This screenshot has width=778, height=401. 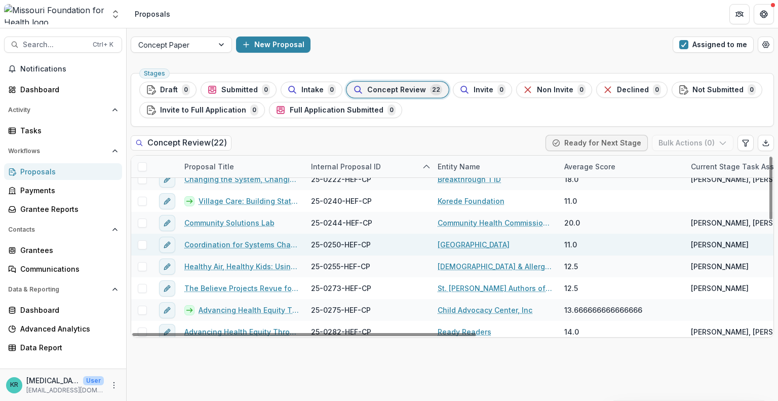 I want to click on div: Kyra Robinson, so click(x=14, y=385).